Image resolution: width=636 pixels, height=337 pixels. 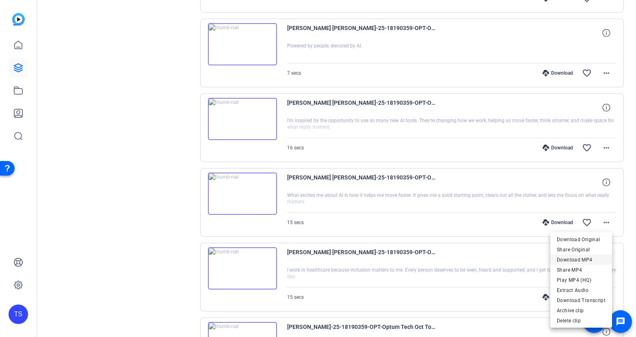 I want to click on span: Archive clip, so click(x=581, y=310).